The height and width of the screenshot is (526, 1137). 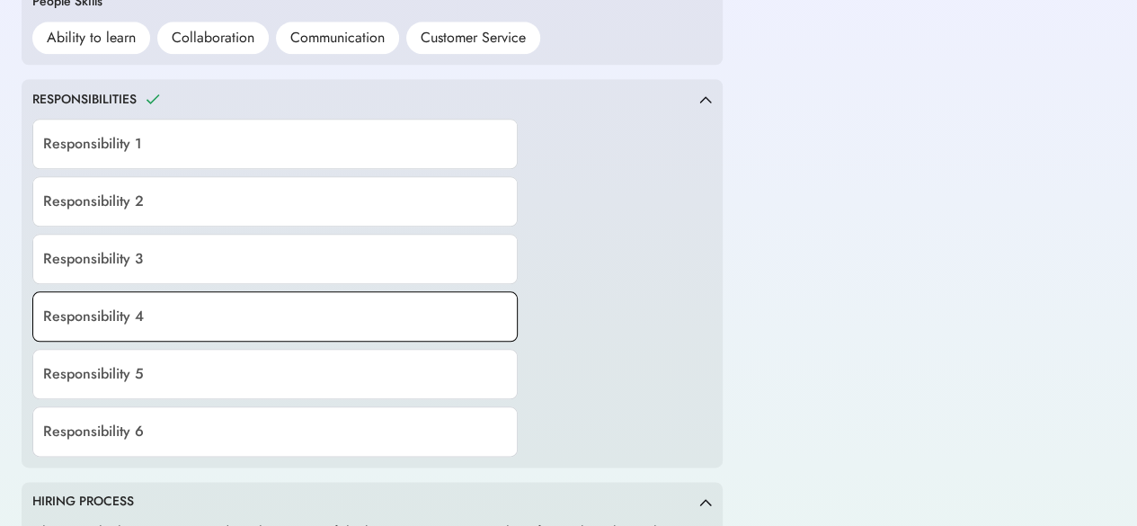 I want to click on div: Customer Service, so click(x=473, y=38).